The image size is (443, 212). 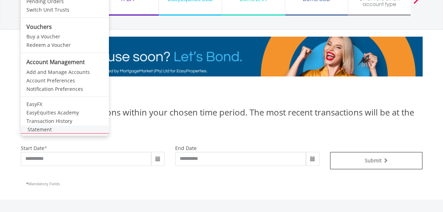 I want to click on a: Redeem a Voucher, so click(x=65, y=45).